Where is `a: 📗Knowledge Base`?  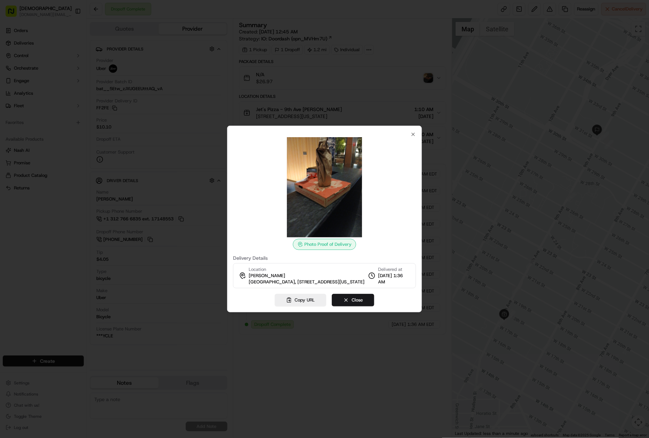
a: 📗Knowledge Base is located at coordinates (30, 105).